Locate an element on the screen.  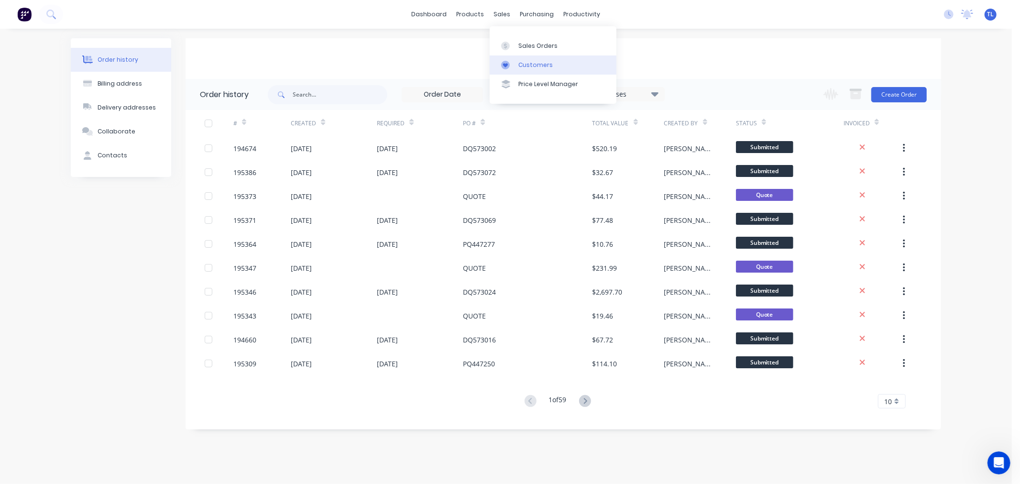
a: Customers is located at coordinates (553, 65).